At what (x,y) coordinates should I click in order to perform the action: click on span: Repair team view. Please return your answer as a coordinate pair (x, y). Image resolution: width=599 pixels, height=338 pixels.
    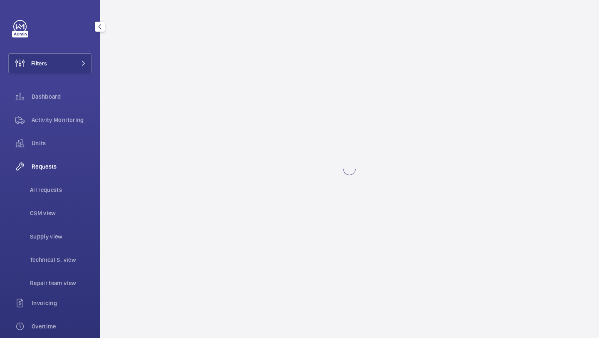
    Looking at the image, I should click on (61, 283).